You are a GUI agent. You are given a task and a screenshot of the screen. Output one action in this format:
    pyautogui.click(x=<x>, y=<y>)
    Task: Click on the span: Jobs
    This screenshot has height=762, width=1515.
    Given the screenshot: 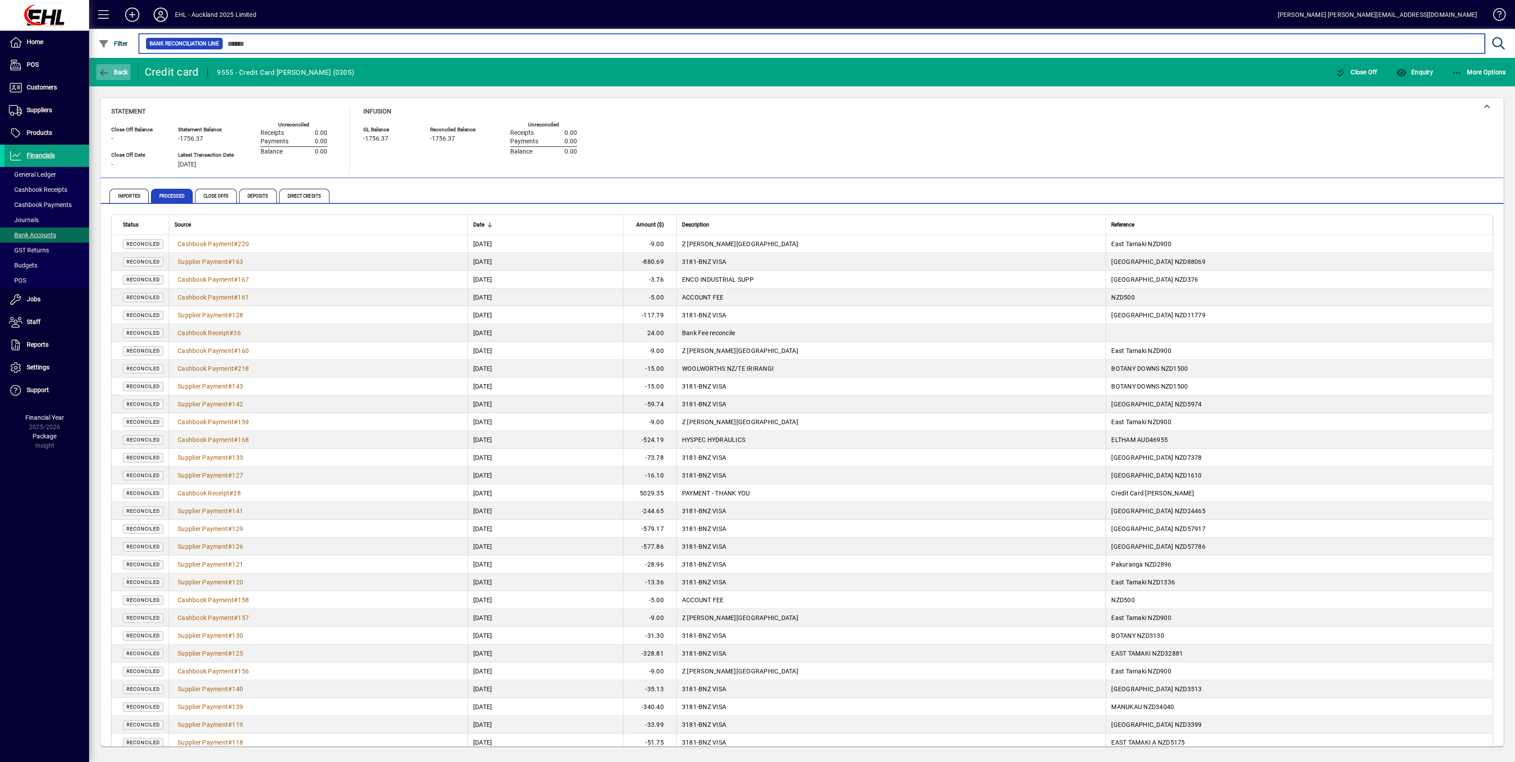 What is the action you would take?
    pyautogui.click(x=33, y=299)
    